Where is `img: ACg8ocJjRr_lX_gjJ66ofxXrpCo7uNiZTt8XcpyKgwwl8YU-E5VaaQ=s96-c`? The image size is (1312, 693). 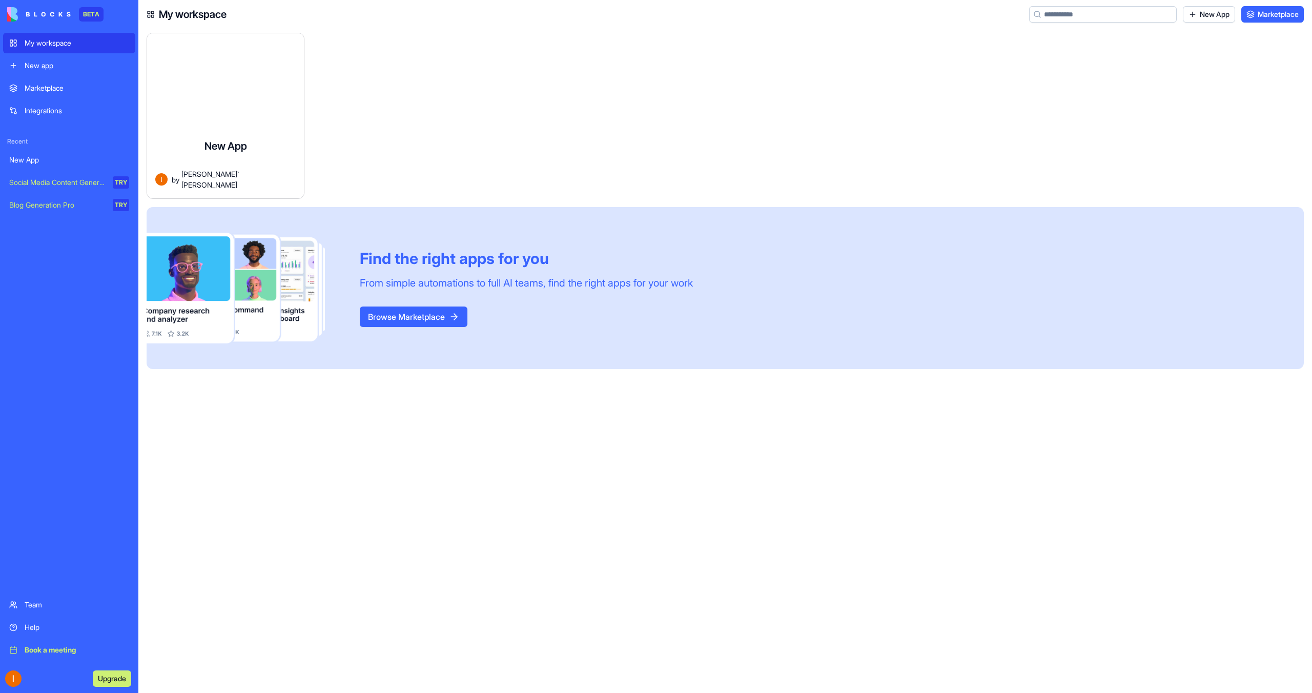 img: ACg8ocJjRr_lX_gjJ66ofxXrpCo7uNiZTt8XcpyKgwwl8YU-E5VaaQ=s96-c is located at coordinates (13, 679).